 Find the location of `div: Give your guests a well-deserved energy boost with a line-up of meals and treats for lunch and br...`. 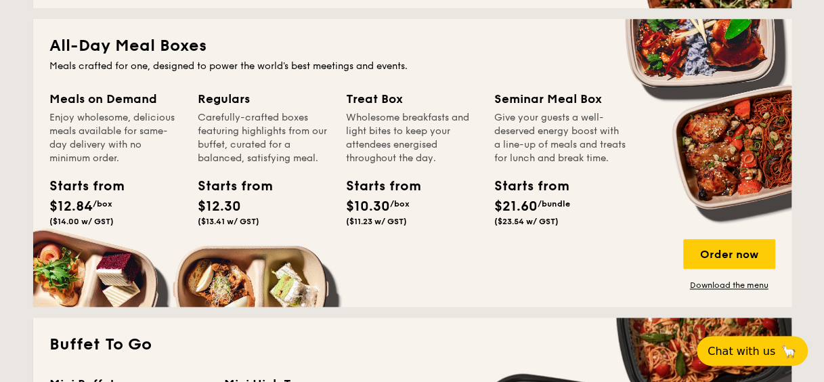

div: Give your guests a well-deserved energy boost with a line-up of meals and treats for lunch and br... is located at coordinates (560, 138).